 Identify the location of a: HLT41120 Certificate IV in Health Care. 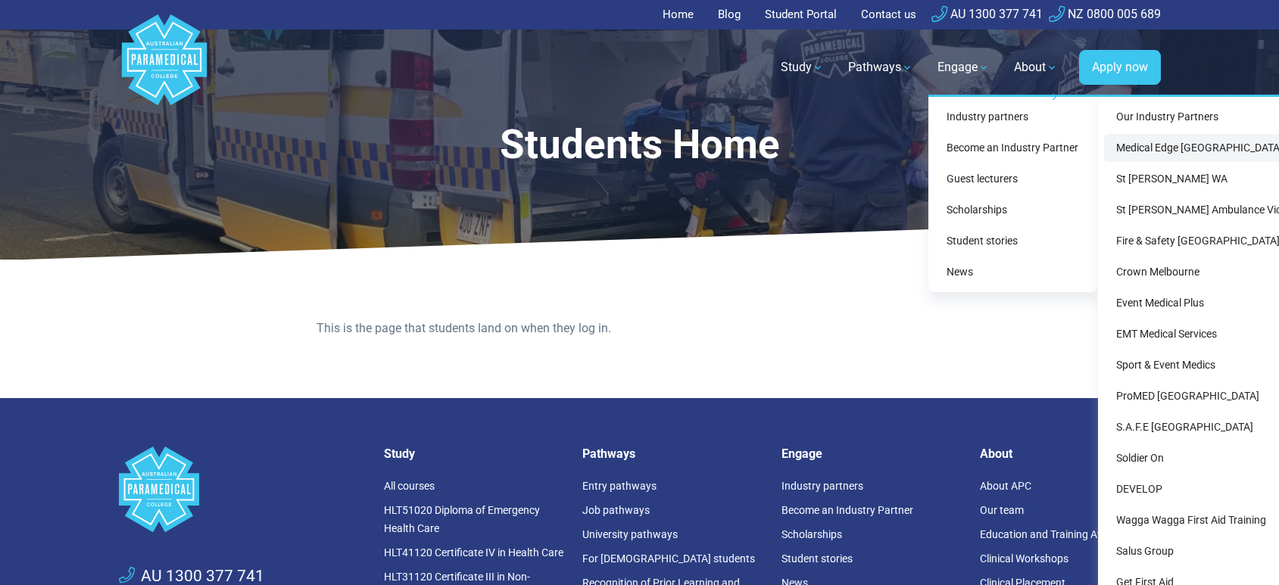
(473, 553).